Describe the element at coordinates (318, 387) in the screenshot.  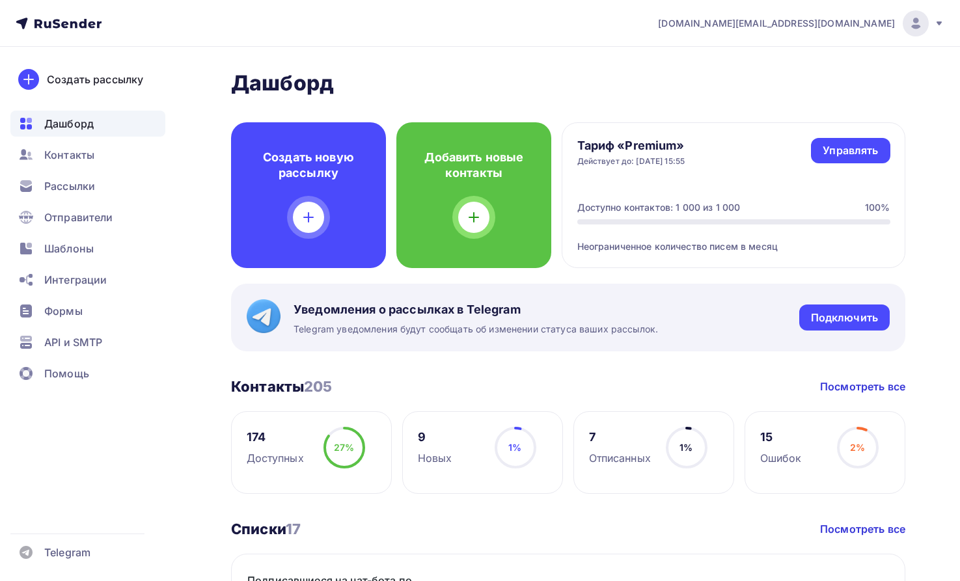
I see `span: 205` at that location.